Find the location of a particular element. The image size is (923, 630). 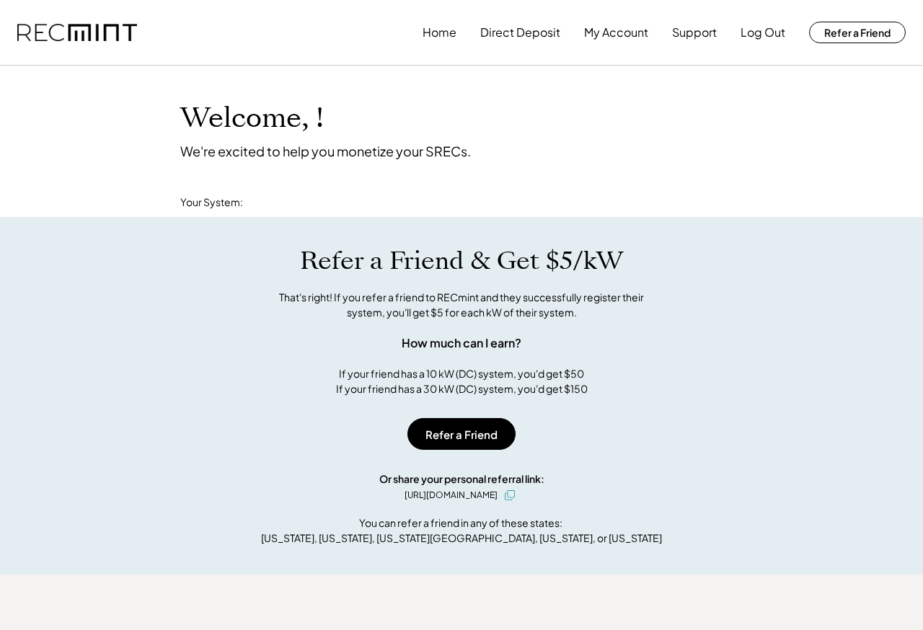

div: If your friend has a 10 kW (DC) system, you'd get $50 If your friend has a 30 kW (DC) system, you... is located at coordinates (462, 381).